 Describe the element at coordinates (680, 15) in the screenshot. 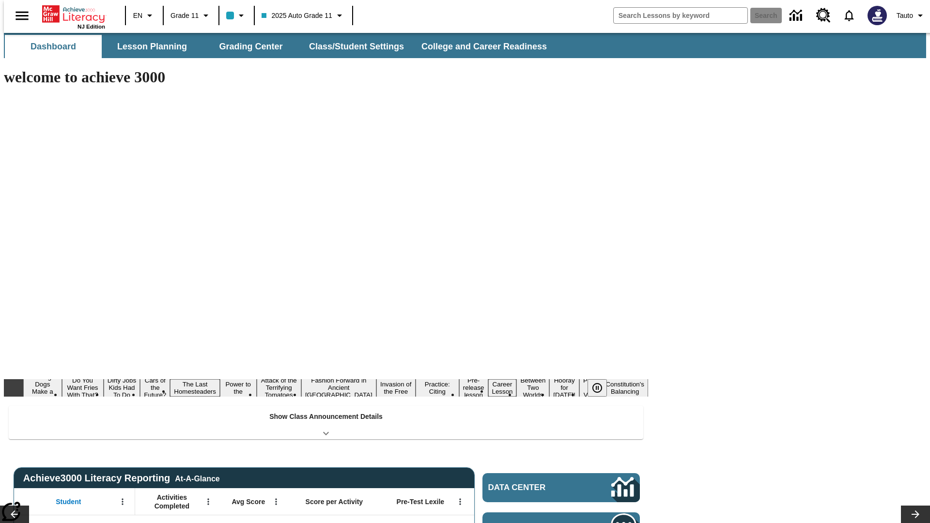

I see `input: search field` at that location.